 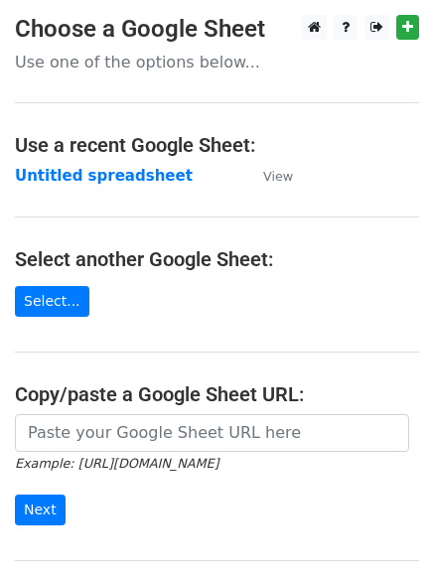 I want to click on input: Paste your Google Sheet URL here, so click(x=211, y=433).